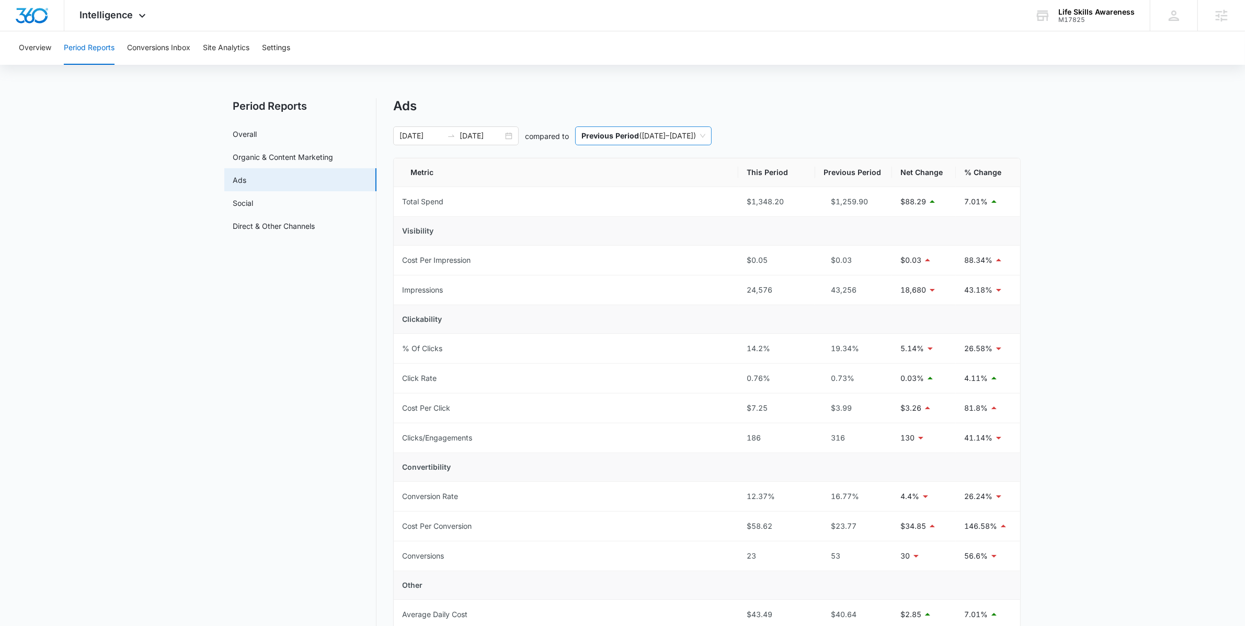 The width and height of the screenshot is (1245, 626). I want to click on div: $0.03, so click(853, 260).